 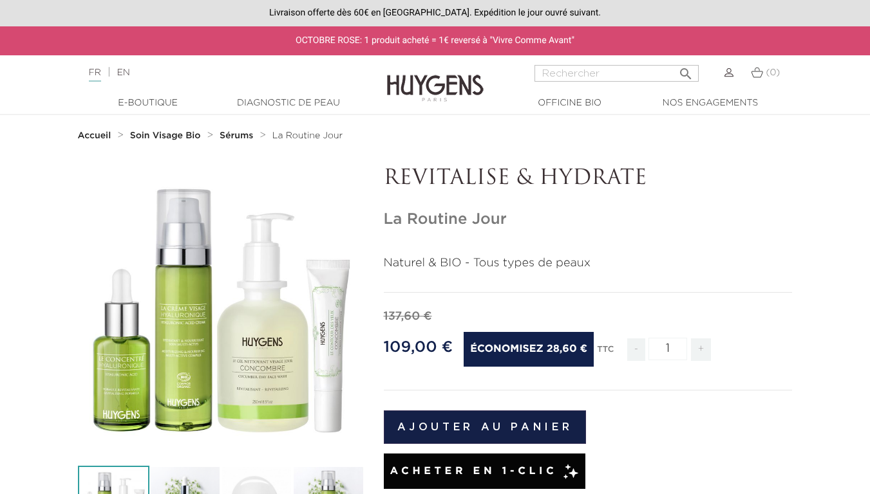 What do you see at coordinates (605, 353) in the screenshot?
I see `div: TTC` at bounding box center [605, 353].